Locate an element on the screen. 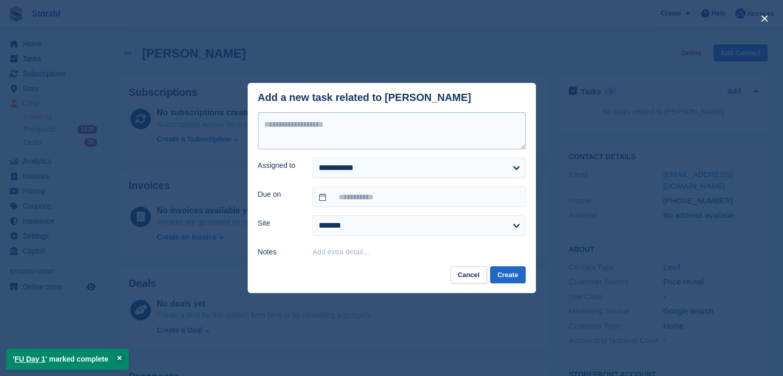  p: ' ' marked complete is located at coordinates (67, 359).